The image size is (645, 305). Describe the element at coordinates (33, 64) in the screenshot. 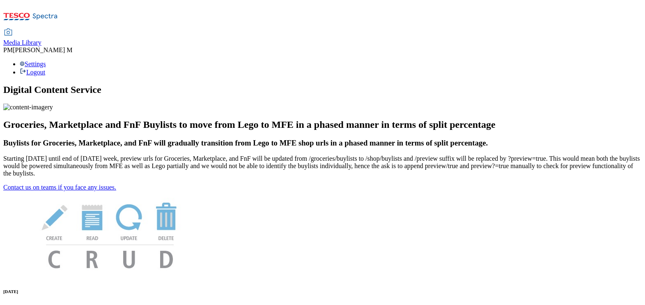

I see `a: Settings` at that location.